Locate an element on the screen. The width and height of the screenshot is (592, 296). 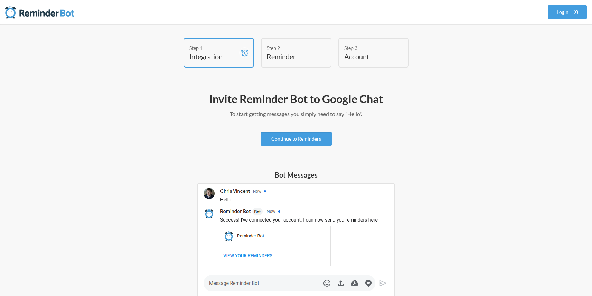
div: Step 2 is located at coordinates (291, 48).